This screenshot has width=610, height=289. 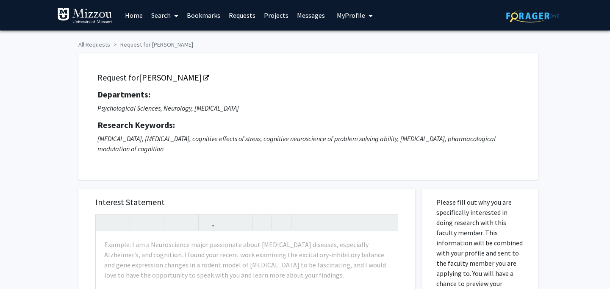 I want to click on button: Strong (Ctrl + B), so click(x=139, y=222).